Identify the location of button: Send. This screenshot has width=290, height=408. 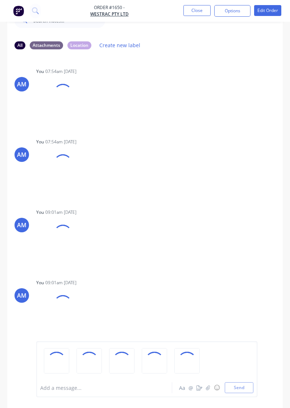
(239, 388).